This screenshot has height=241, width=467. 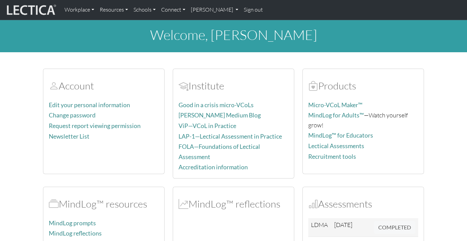 What do you see at coordinates (183, 204) in the screenshot?
I see `span: MindLog` at bounding box center [183, 204].